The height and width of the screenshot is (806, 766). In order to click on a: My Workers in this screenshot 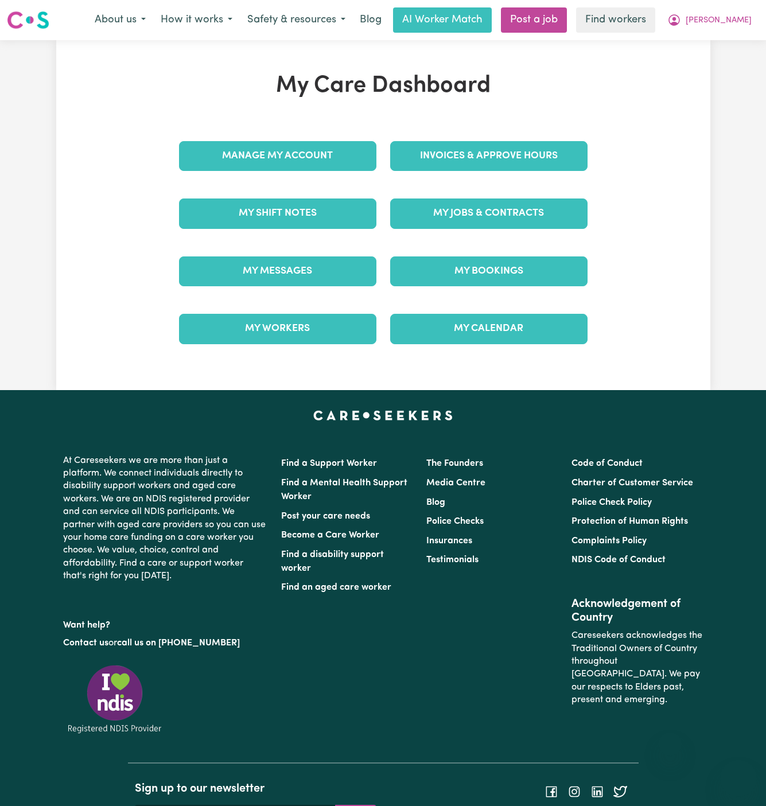, I will do `click(278, 329)`.